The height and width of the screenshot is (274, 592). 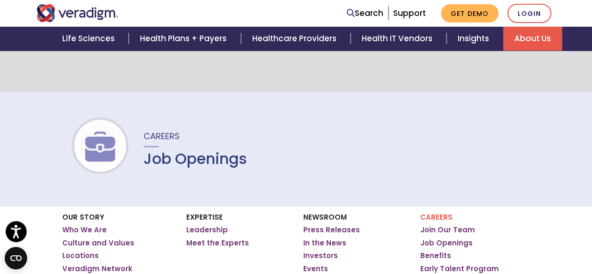 I want to click on a: Health IT Vendors, so click(x=398, y=38).